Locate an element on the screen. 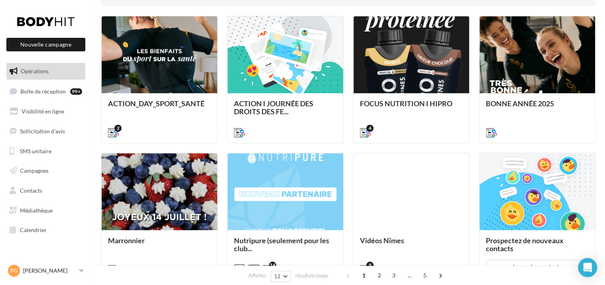 The image size is (605, 285). span: Prospectez de nouveaux contacts is located at coordinates (524, 245).